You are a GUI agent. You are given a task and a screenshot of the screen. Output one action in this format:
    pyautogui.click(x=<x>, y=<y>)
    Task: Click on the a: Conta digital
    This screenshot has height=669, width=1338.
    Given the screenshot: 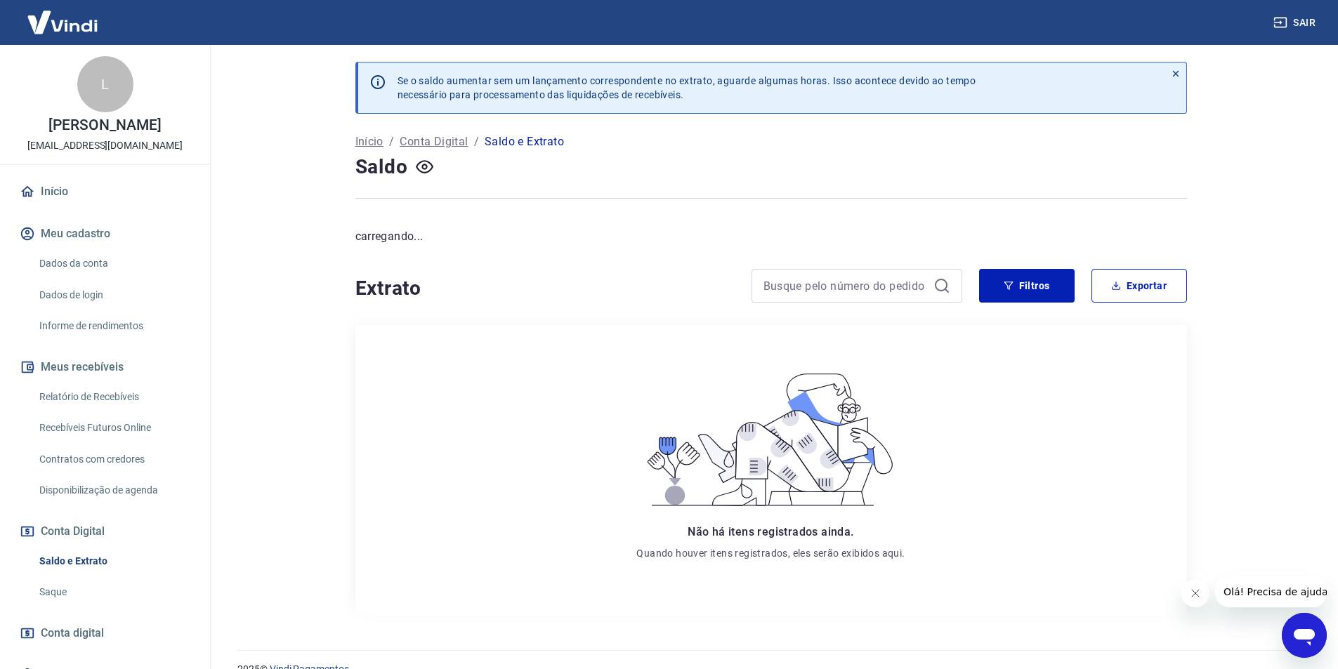 What is the action you would take?
    pyautogui.click(x=105, y=634)
    